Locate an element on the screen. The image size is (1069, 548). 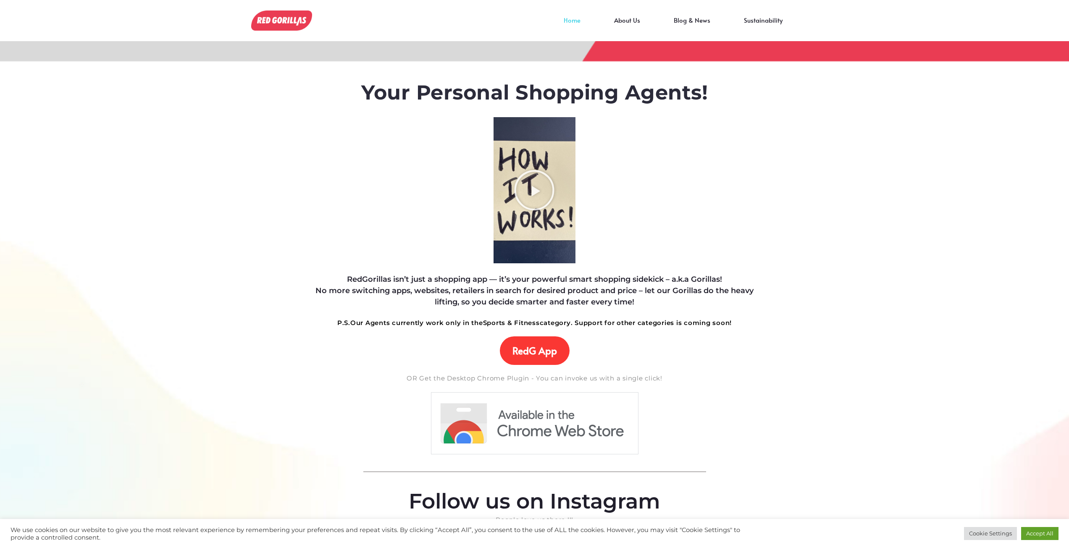
div: Play Video about RedGorillas How it Works is located at coordinates (535, 190).